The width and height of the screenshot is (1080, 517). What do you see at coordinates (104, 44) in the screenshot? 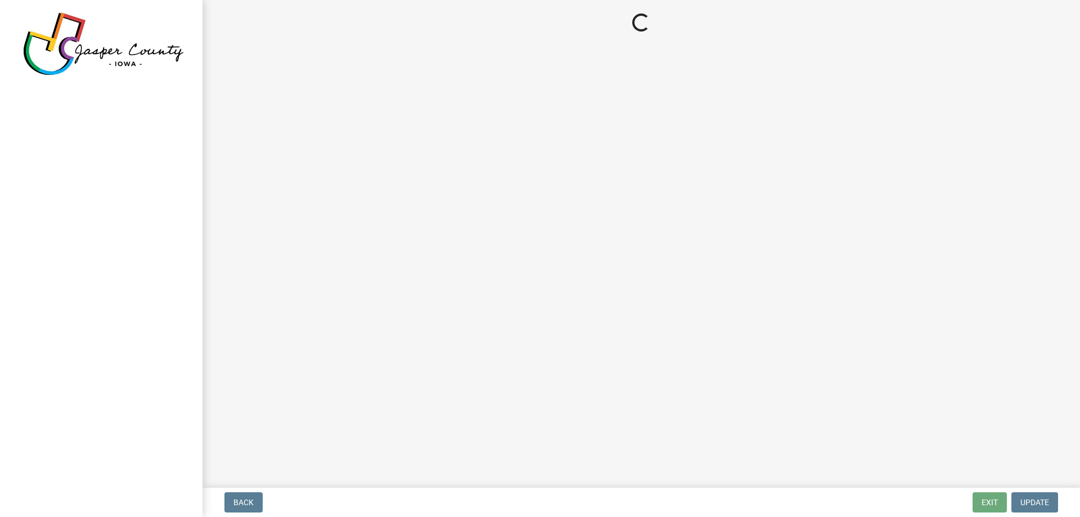
I see `img: Jasper County, Iowa` at bounding box center [104, 44].